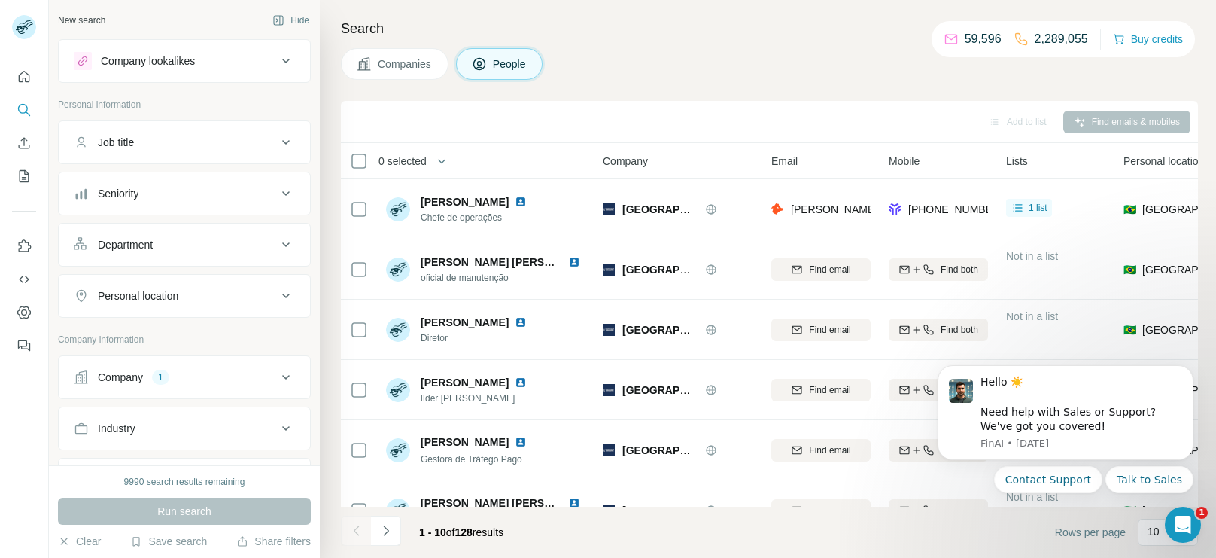  Describe the element at coordinates (184, 105) in the screenshot. I see `p: Personal information` at that location.